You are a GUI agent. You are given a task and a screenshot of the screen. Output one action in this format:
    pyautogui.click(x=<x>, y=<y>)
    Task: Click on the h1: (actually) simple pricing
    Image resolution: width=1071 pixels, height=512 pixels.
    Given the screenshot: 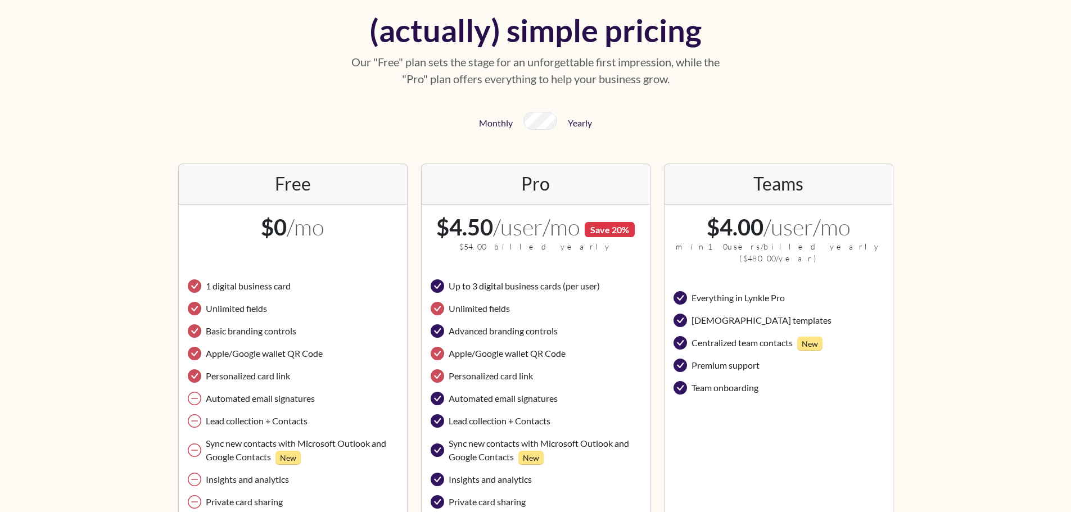 What is the action you would take?
    pyautogui.click(x=536, y=30)
    